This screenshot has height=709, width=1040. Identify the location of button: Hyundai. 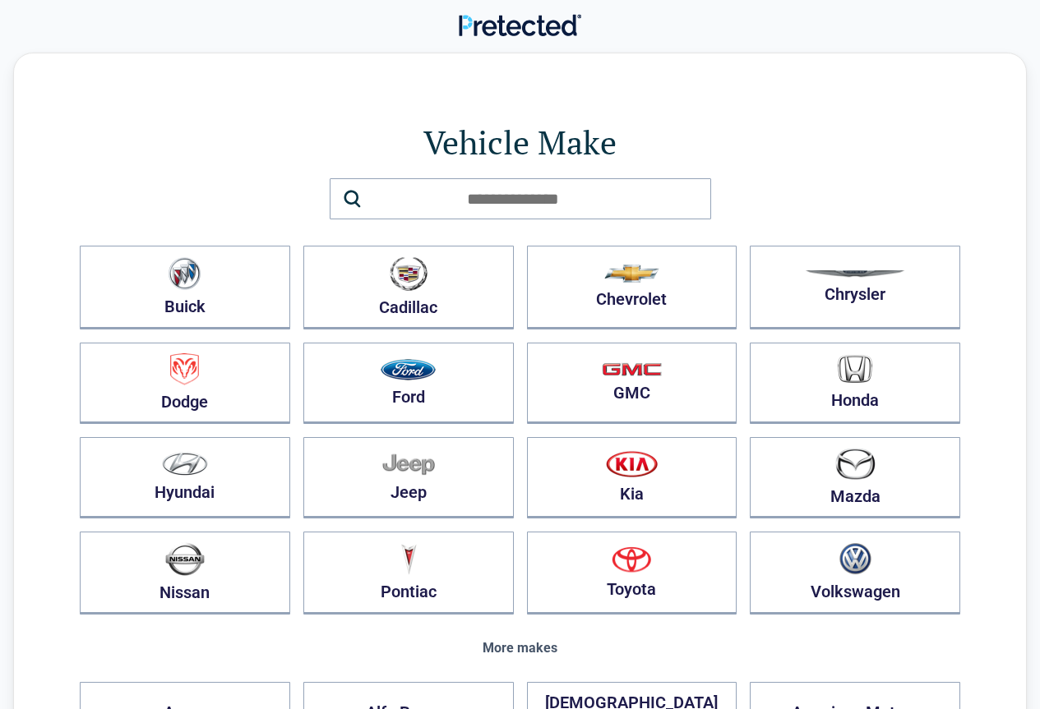
(185, 478).